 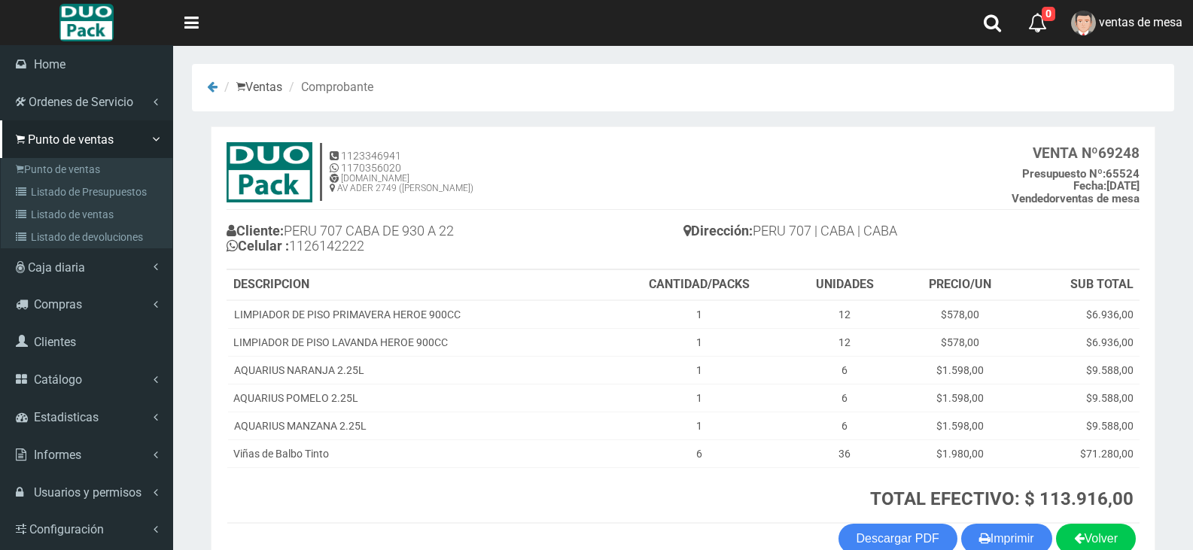 I want to click on span: Caja diaria, so click(x=56, y=267).